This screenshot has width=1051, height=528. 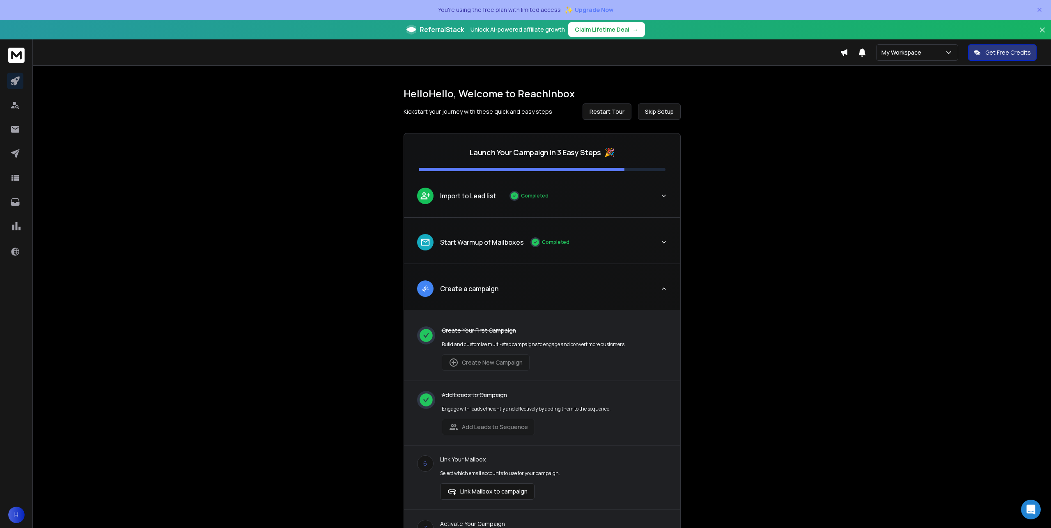 I want to click on button: Link Mailbox to campaign, so click(x=487, y=491).